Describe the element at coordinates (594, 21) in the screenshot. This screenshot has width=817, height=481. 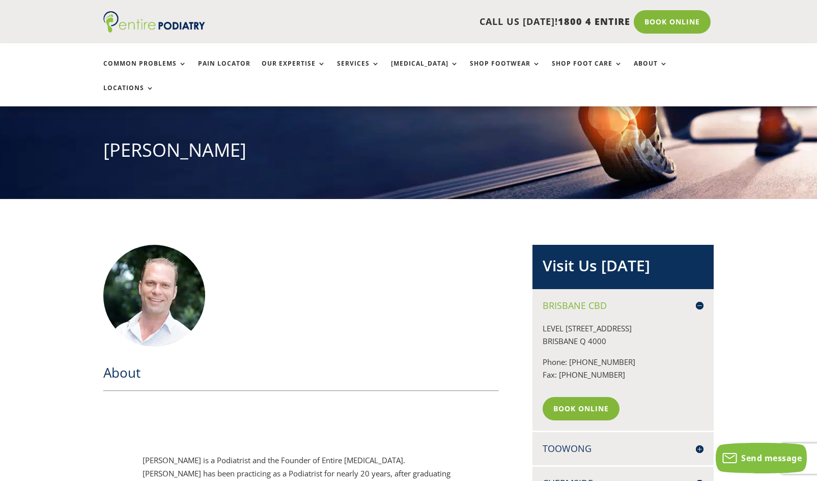
I see `span: 1800 4 ENTIRE` at that location.